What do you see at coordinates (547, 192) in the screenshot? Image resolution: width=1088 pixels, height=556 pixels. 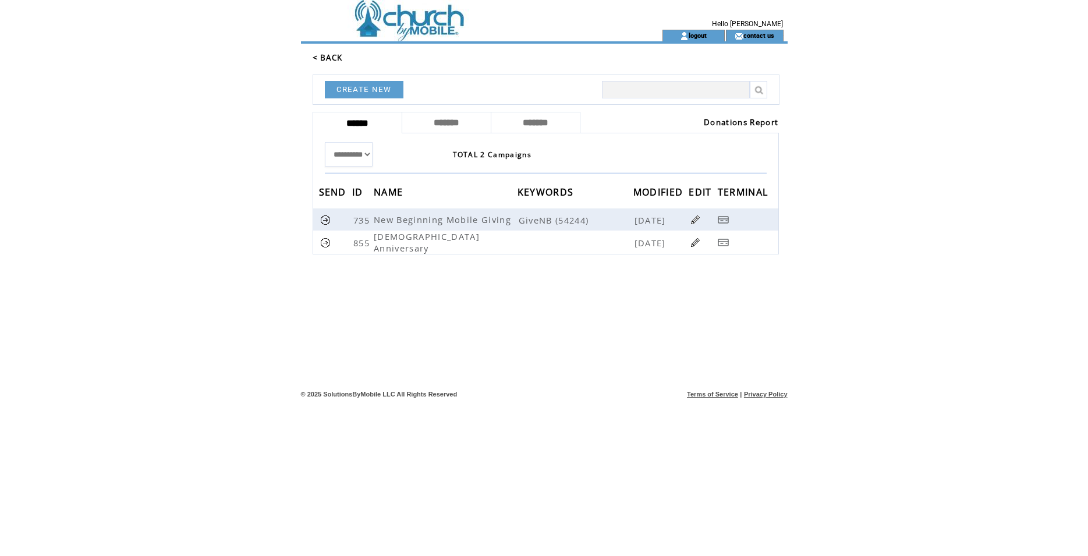 I see `a: KEYWORDS` at bounding box center [547, 192].